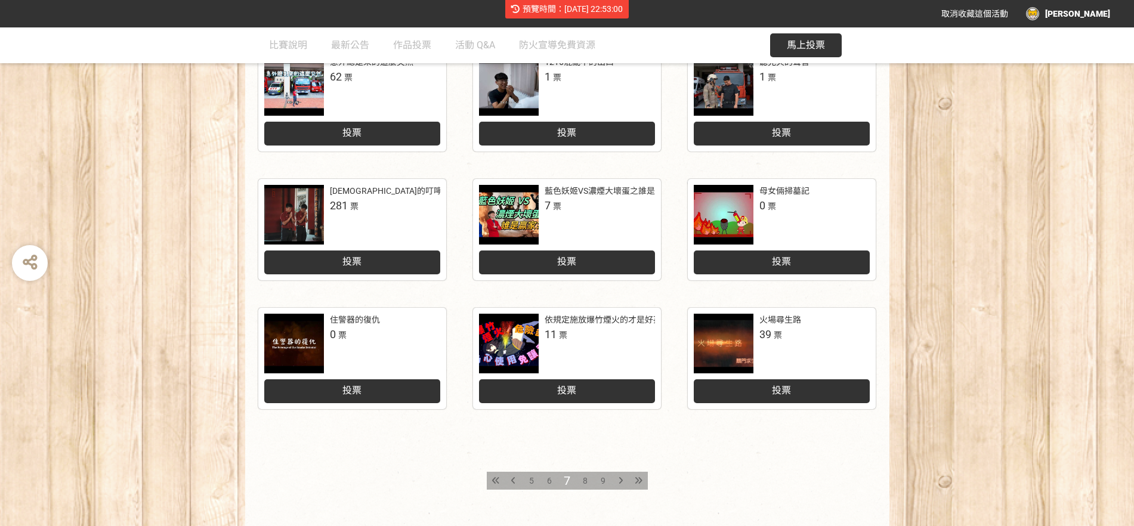  What do you see at coordinates (806, 45) in the screenshot?
I see `span: 馬上投票` at bounding box center [806, 45].